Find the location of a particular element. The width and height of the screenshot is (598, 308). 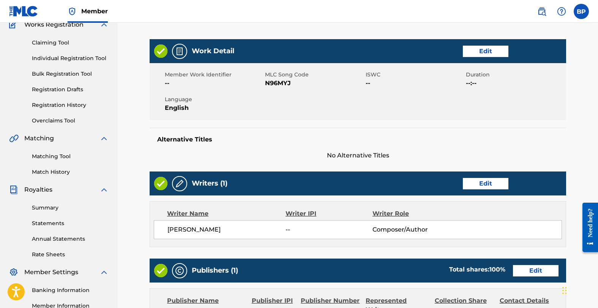

a: Individual Registration Tool is located at coordinates (70, 58).